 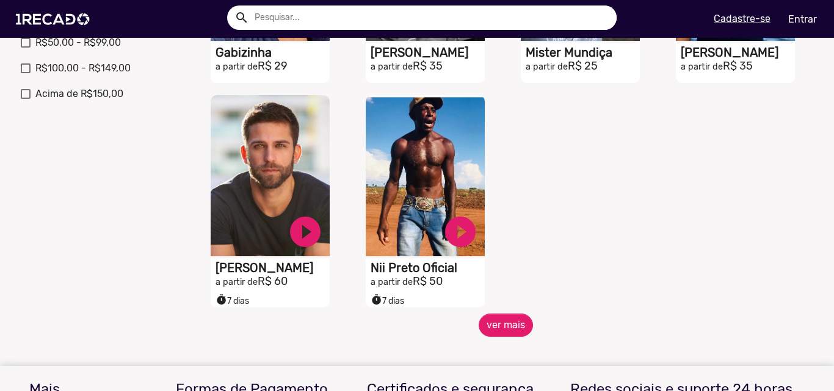 I want to click on input: Pesquisar..., so click(x=431, y=18).